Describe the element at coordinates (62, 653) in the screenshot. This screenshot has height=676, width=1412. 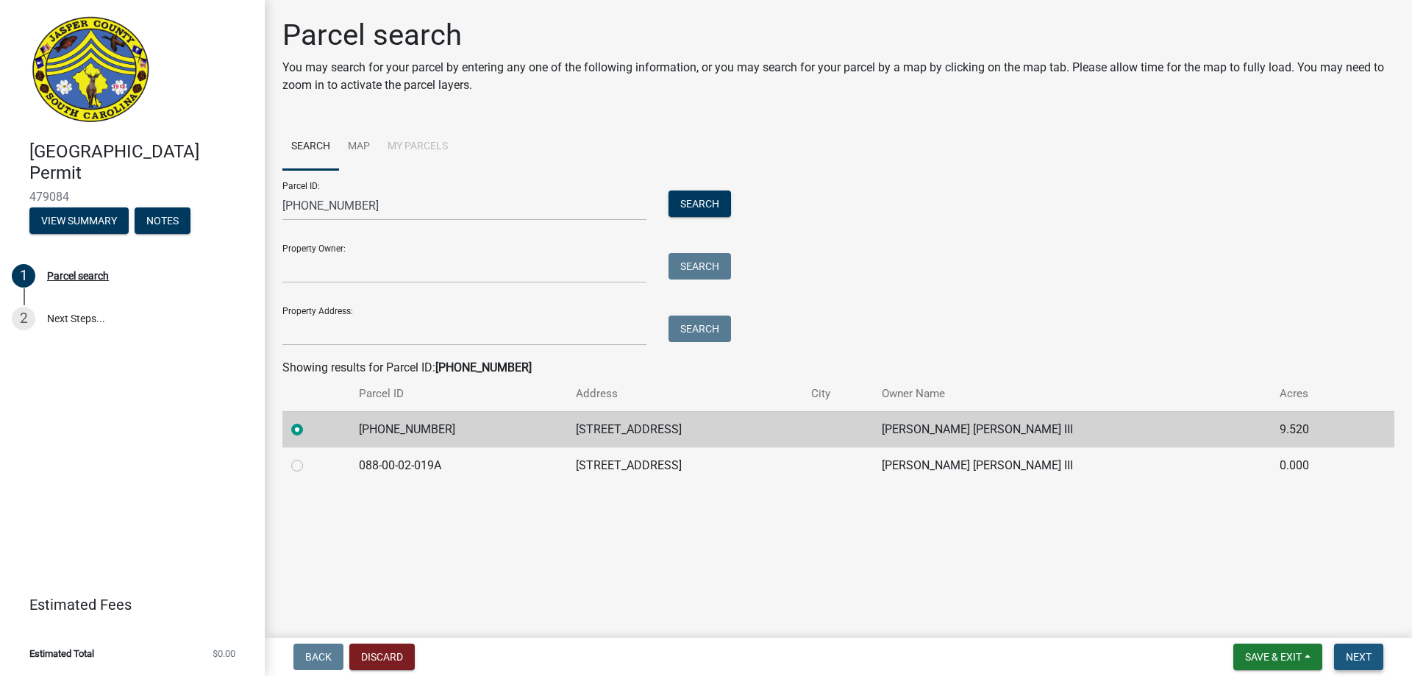
I see `span: Estimated Total` at that location.